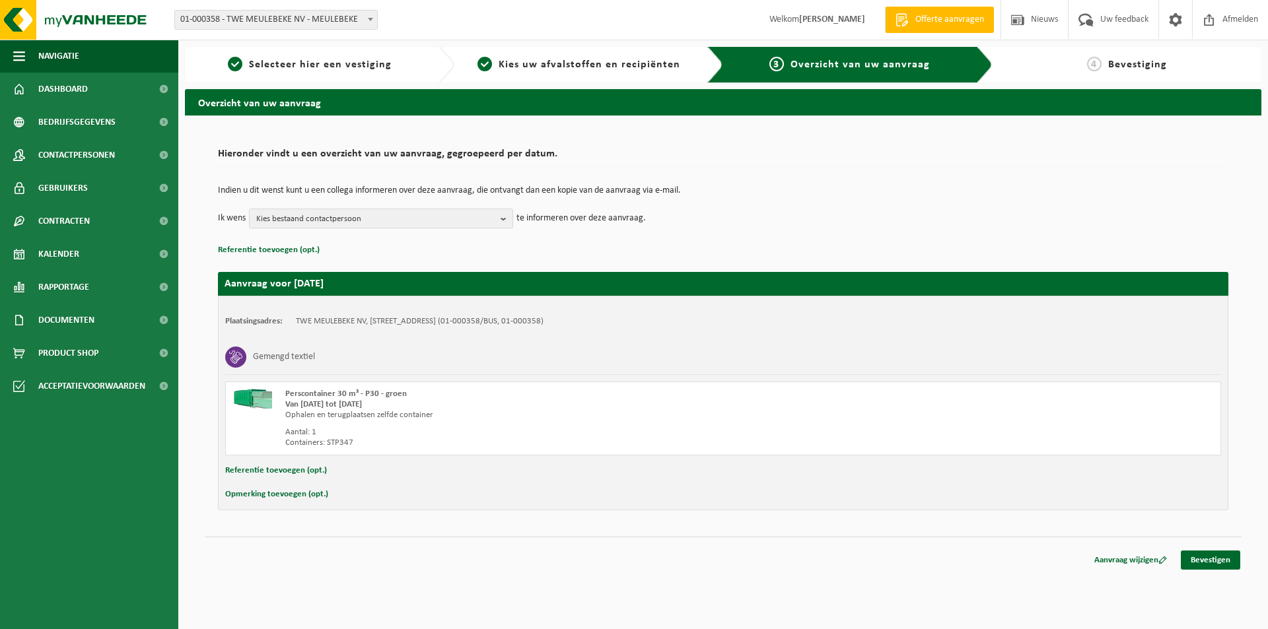 The image size is (1268, 629). What do you see at coordinates (63, 287) in the screenshot?
I see `span: Rapportage` at bounding box center [63, 287].